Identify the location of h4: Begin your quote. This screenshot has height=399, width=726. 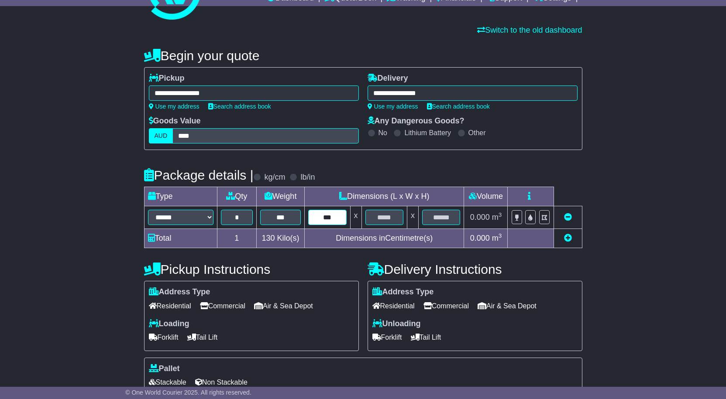
(363, 55).